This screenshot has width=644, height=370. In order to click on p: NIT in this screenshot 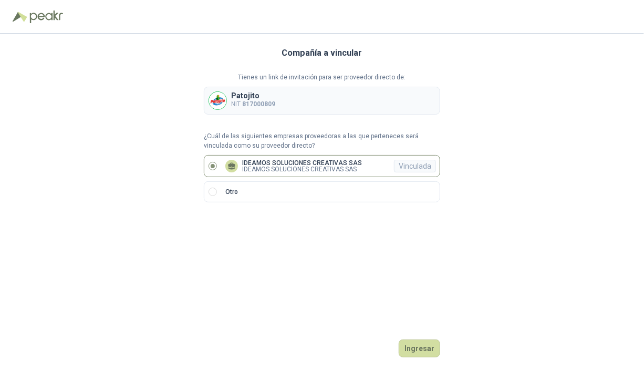, I will do `click(253, 104)`.